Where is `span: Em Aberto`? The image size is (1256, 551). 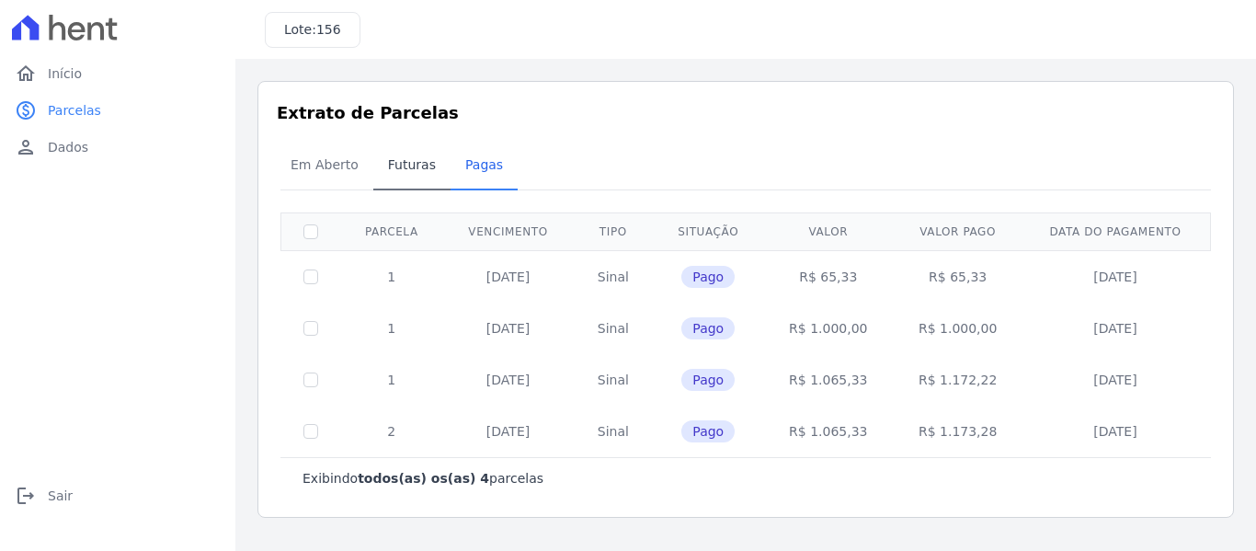
span: Em Aberto is located at coordinates (325, 165).